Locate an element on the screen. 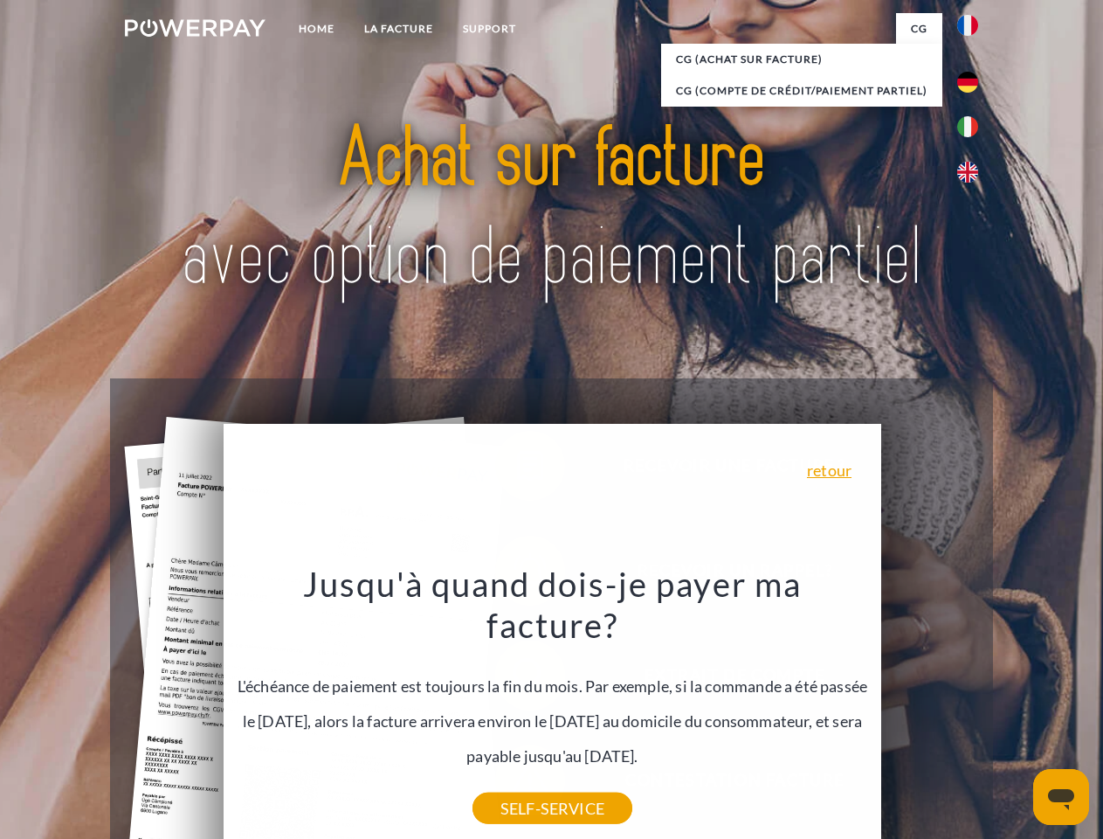 This screenshot has height=839, width=1103. img: de is located at coordinates (968, 82).